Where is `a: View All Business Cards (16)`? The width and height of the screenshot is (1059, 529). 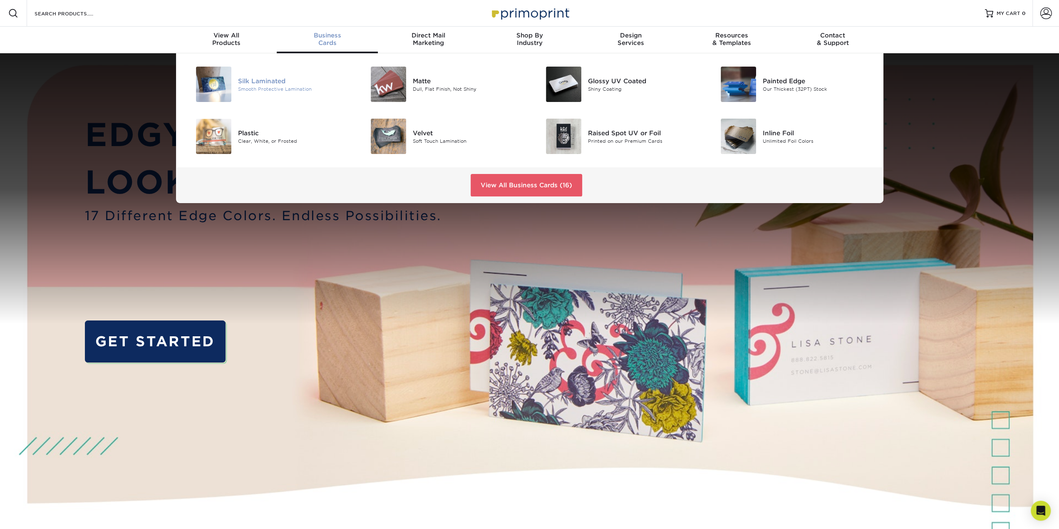
a: View All Business Cards (16) is located at coordinates (527, 185).